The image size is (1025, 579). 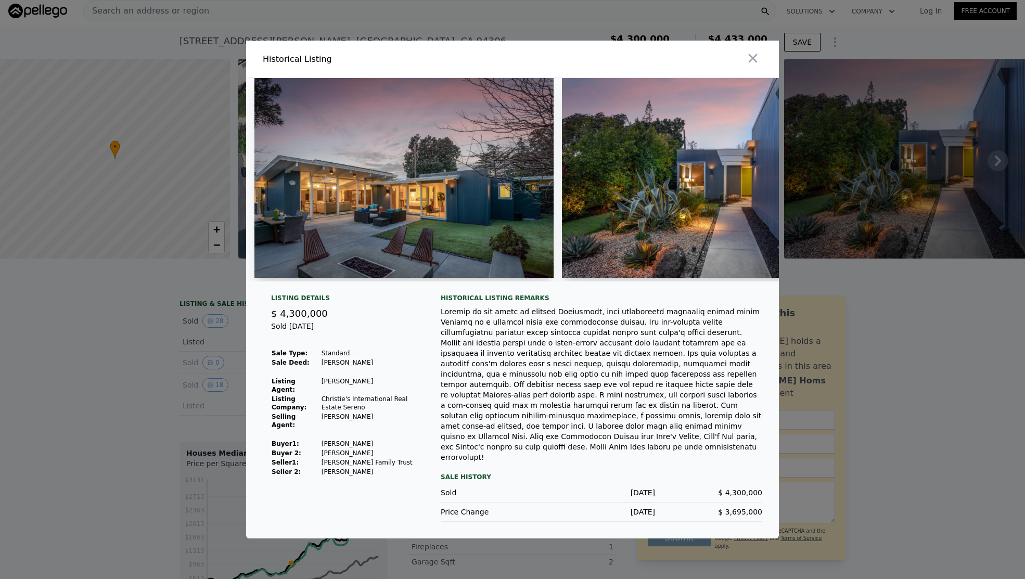 I want to click on div: Price Change, so click(x=494, y=512).